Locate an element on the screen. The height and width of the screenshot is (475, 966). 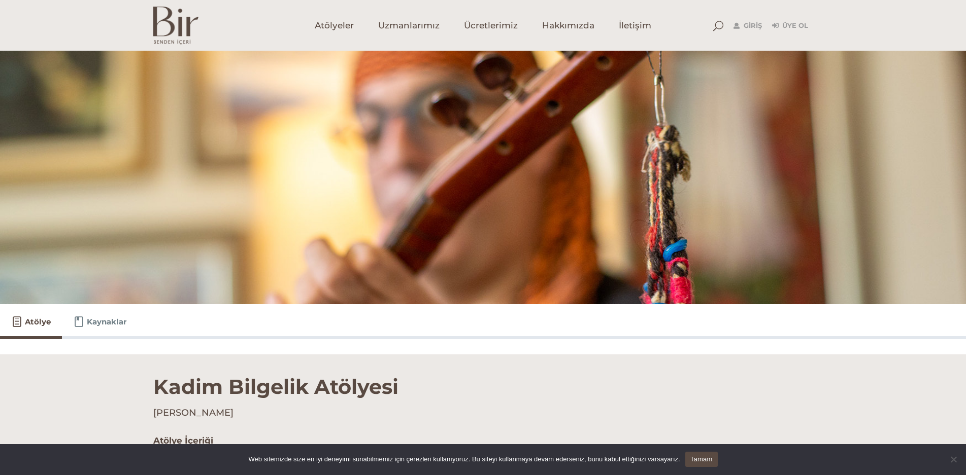
span: İletişim is located at coordinates (635, 25).